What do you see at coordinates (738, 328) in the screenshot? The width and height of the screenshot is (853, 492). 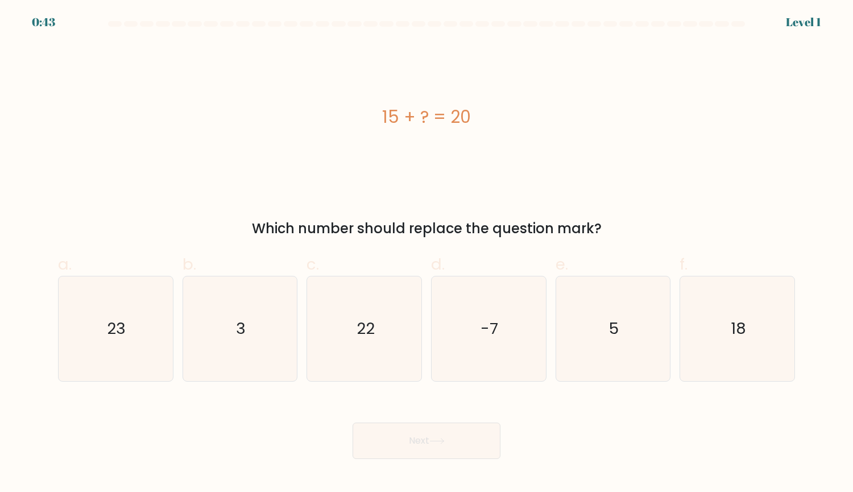 I see `text: 18` at bounding box center [738, 328].